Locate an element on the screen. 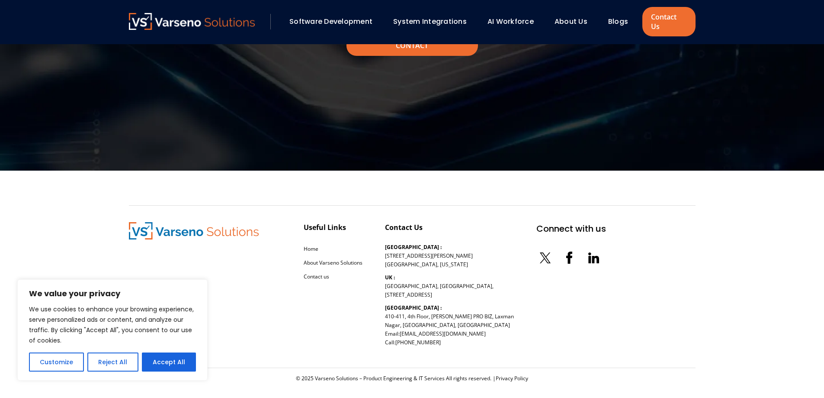 The width and height of the screenshot is (824, 398). a: About Varseno Solutions is located at coordinates (333, 262).